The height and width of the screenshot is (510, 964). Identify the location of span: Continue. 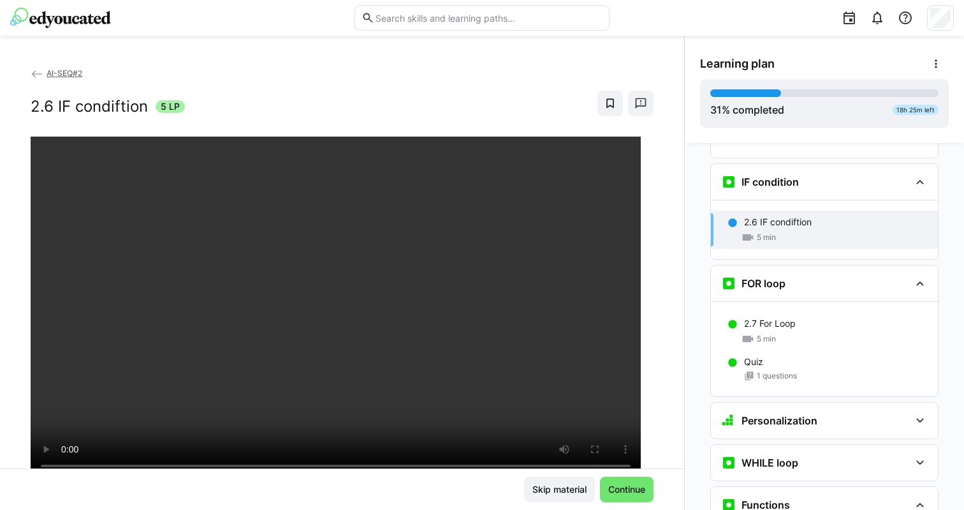
(627, 489).